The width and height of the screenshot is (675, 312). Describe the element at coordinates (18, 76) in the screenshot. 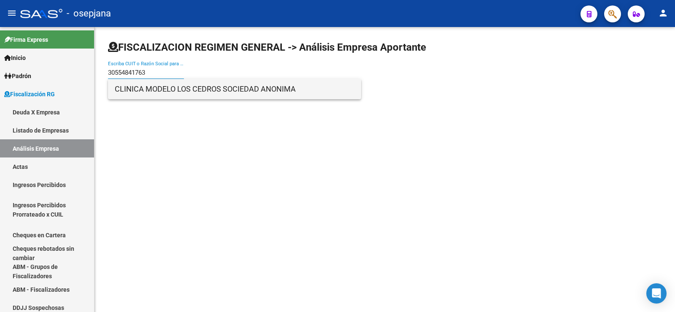

I see `span: Padrón` at that location.